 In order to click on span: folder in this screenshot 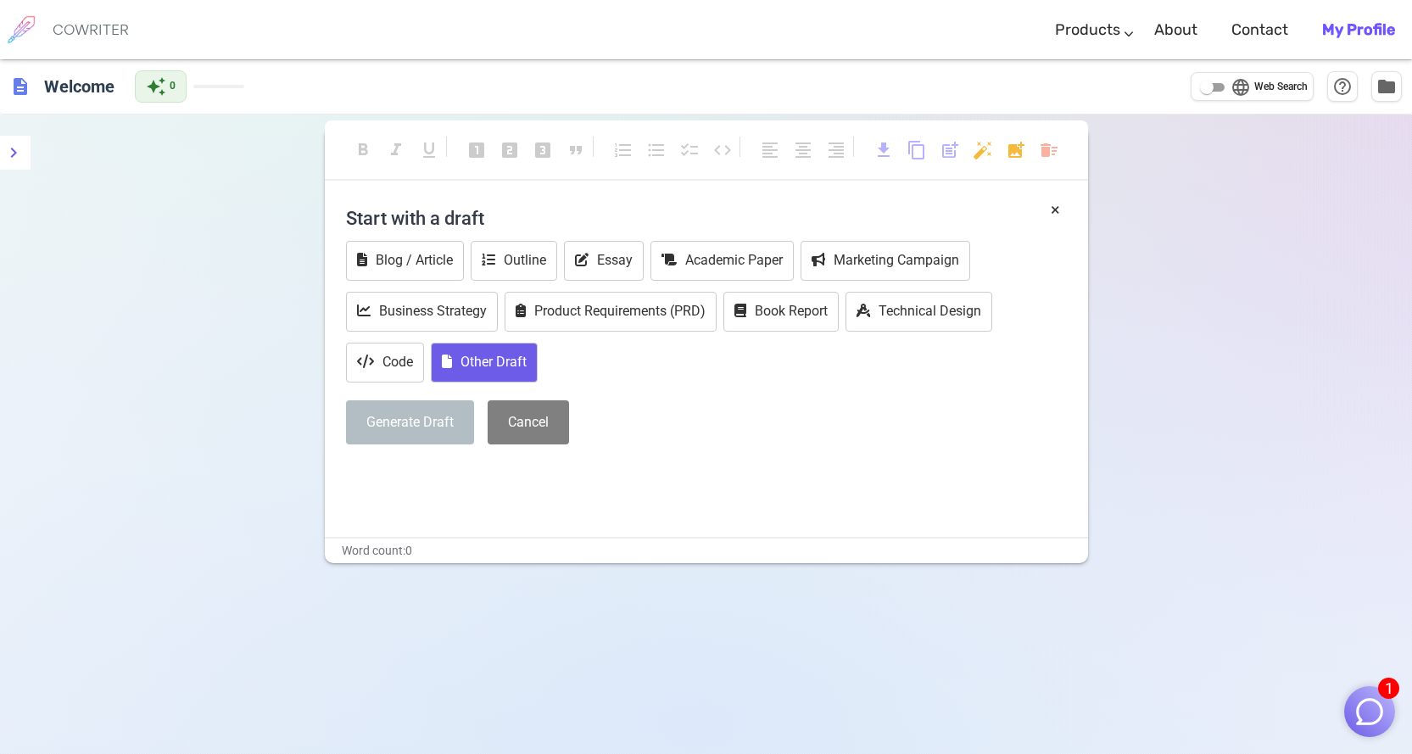, I will do `click(1387, 86)`.